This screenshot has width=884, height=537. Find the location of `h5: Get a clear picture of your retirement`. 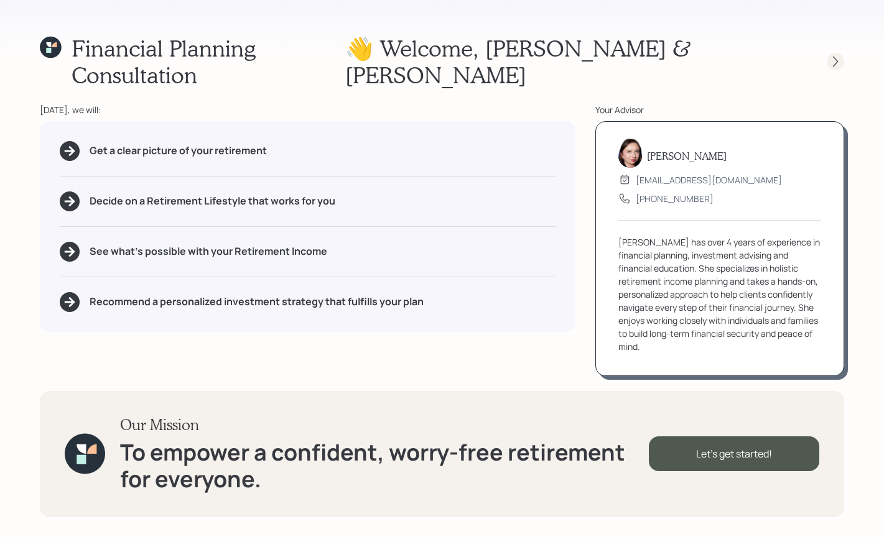

h5: Get a clear picture of your retirement is located at coordinates (178, 151).